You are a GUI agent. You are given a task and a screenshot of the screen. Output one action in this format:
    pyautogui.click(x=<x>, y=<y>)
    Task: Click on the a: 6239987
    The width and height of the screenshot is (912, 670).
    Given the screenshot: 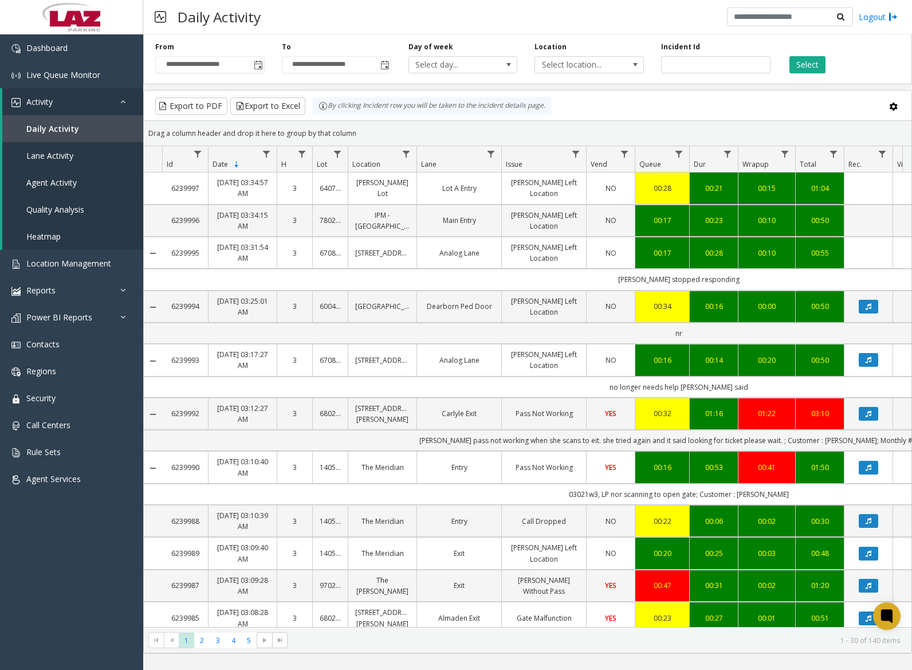 What is the action you would take?
    pyautogui.click(x=185, y=585)
    